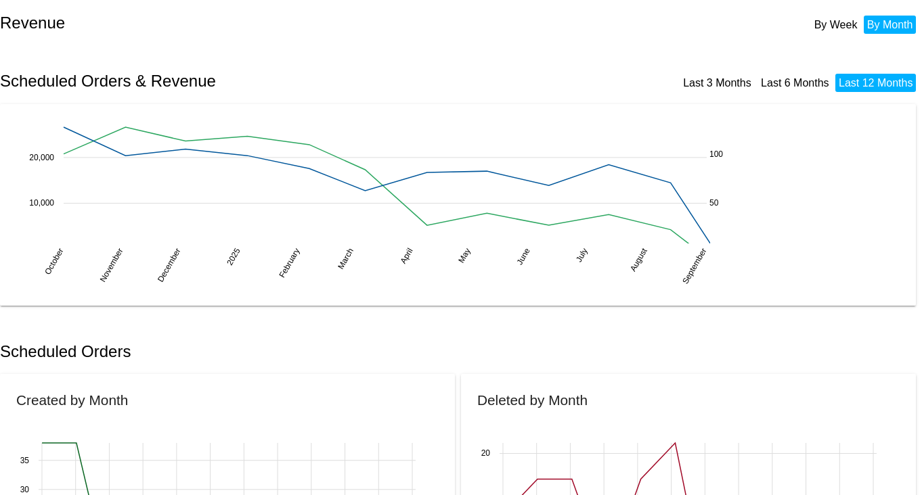 The image size is (922, 495). I want to click on text: July, so click(581, 254).